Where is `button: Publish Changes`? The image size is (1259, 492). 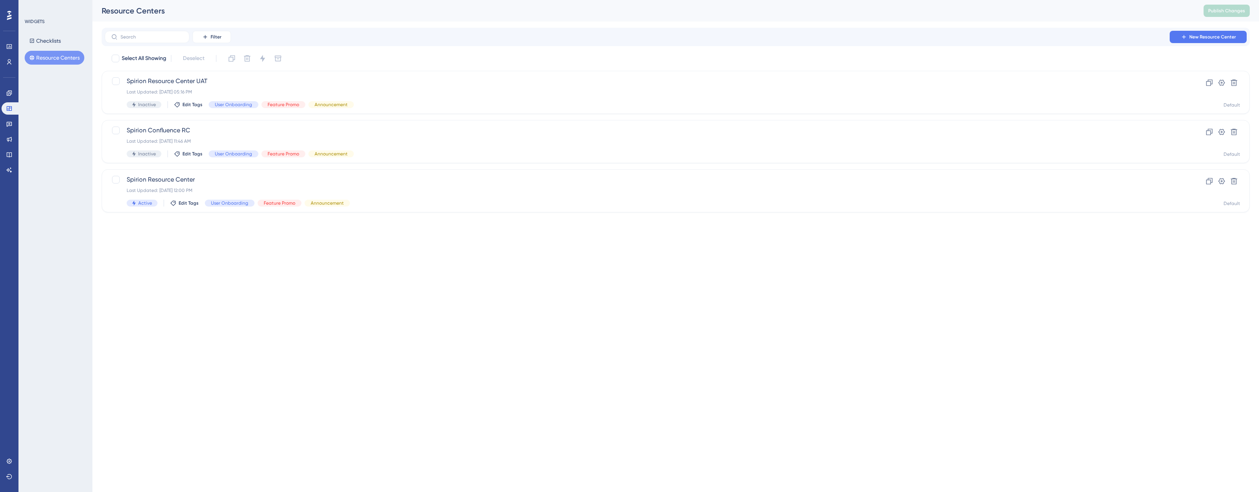 button: Publish Changes is located at coordinates (1226, 11).